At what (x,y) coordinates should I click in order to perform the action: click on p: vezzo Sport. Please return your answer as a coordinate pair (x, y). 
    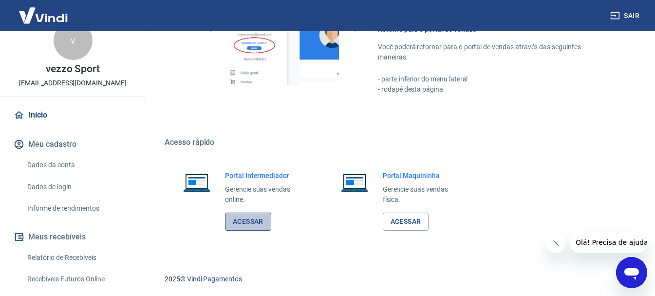
    Looking at the image, I should click on (73, 69).